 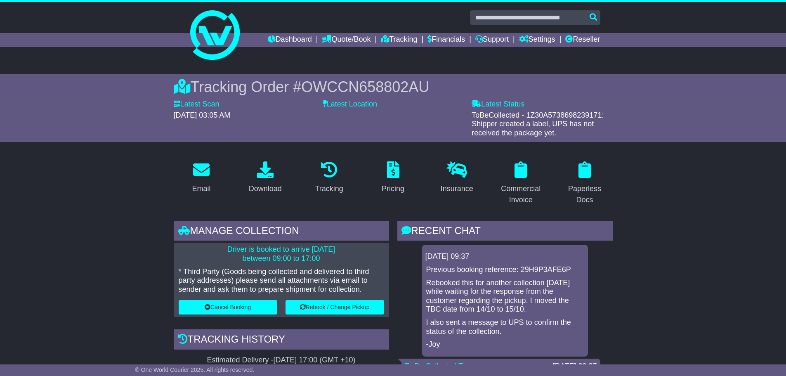 What do you see at coordinates (346, 40) in the screenshot?
I see `a: Quote/Book` at bounding box center [346, 40].